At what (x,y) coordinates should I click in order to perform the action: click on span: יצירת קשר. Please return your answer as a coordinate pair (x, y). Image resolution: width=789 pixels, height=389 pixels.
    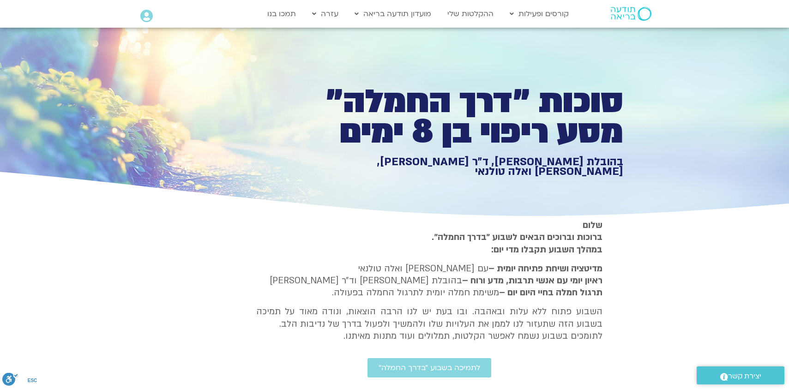
    Looking at the image, I should click on (745, 376).